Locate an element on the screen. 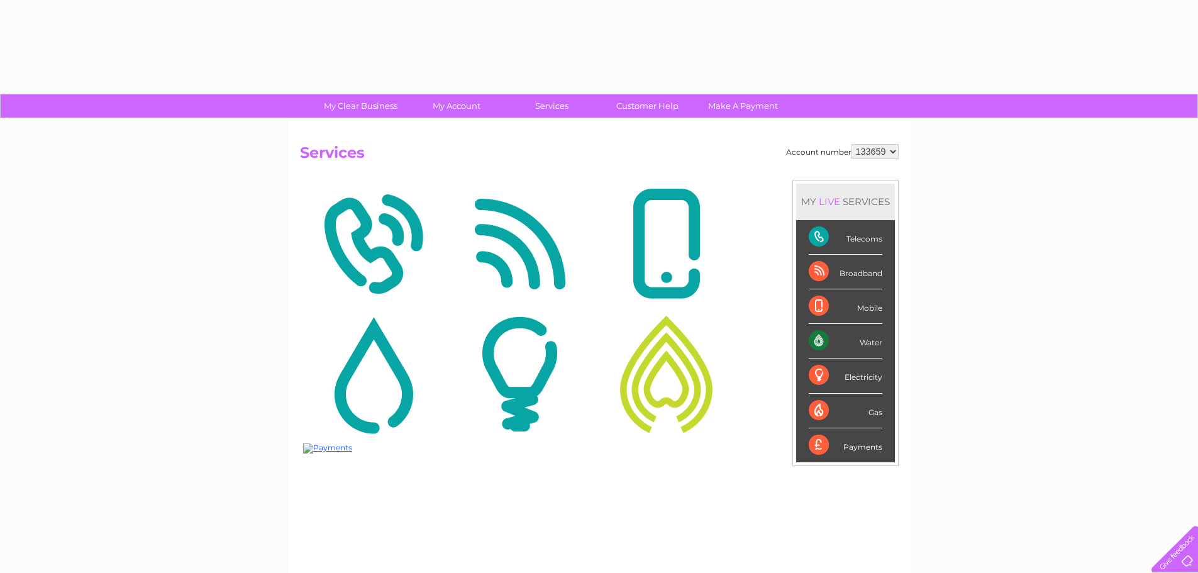  div: LIVE is located at coordinates (830, 201).